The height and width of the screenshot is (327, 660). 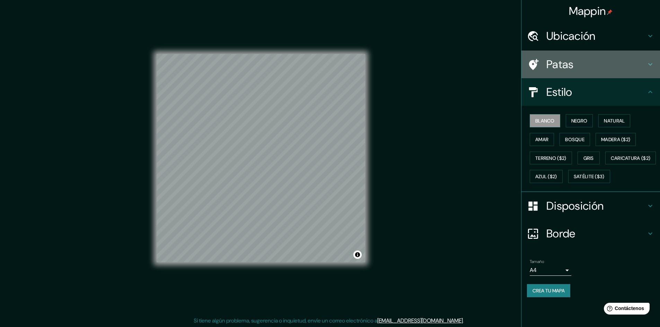 I want to click on font: A4, so click(x=533, y=270).